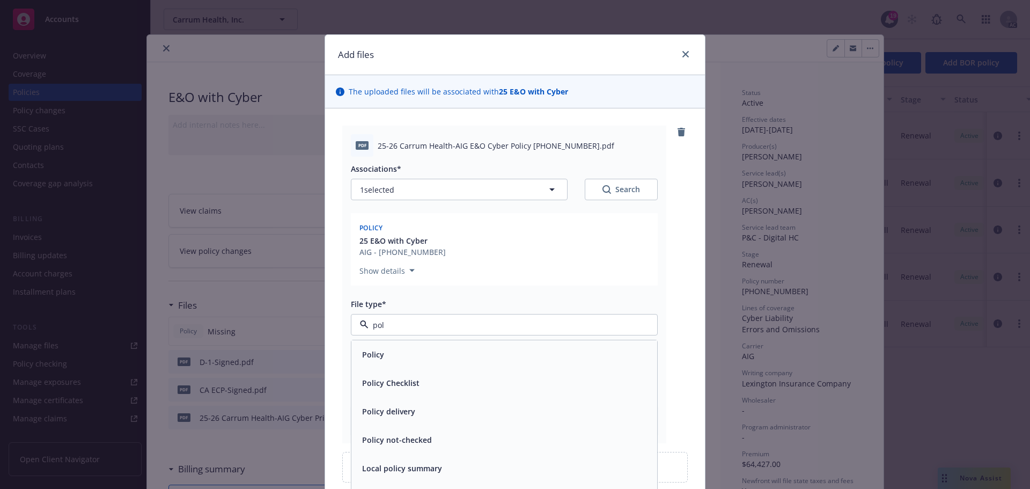 This screenshot has width=1030, height=489. Describe the element at coordinates (388, 411) in the screenshot. I see `span: Policy delivery` at that location.